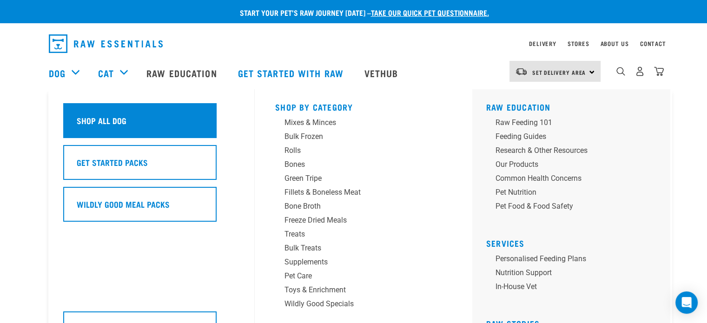 This screenshot has width=707, height=323. I want to click on a: Personalised Feeding Plans, so click(575, 260).